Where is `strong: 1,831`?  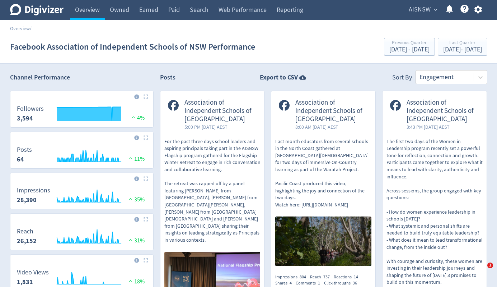 strong: 1,831 is located at coordinates (25, 281).